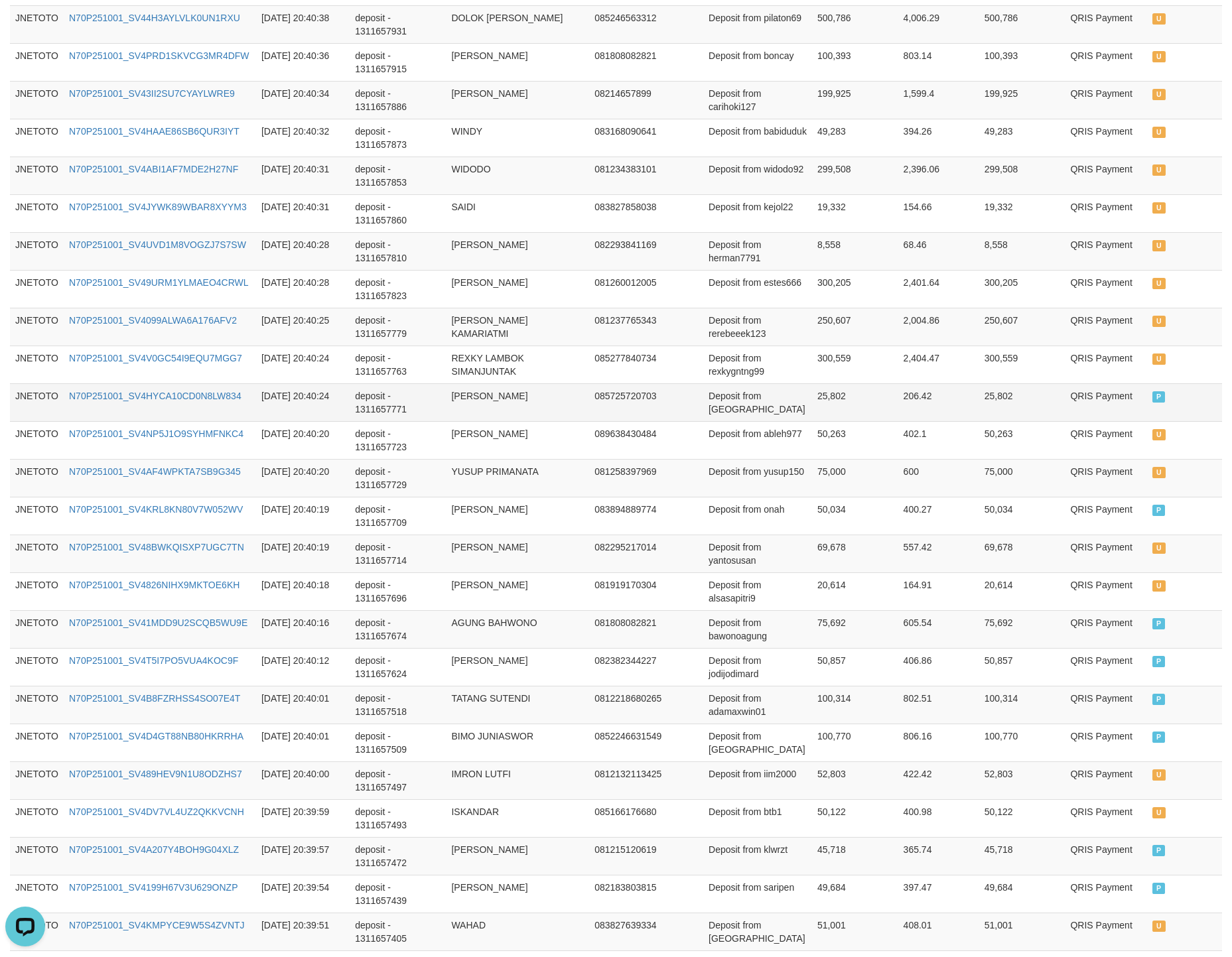 Image resolution: width=1232 pixels, height=957 pixels. I want to click on a: N70P251001_SV4PRD1SKVCG3MR4DFW, so click(159, 56).